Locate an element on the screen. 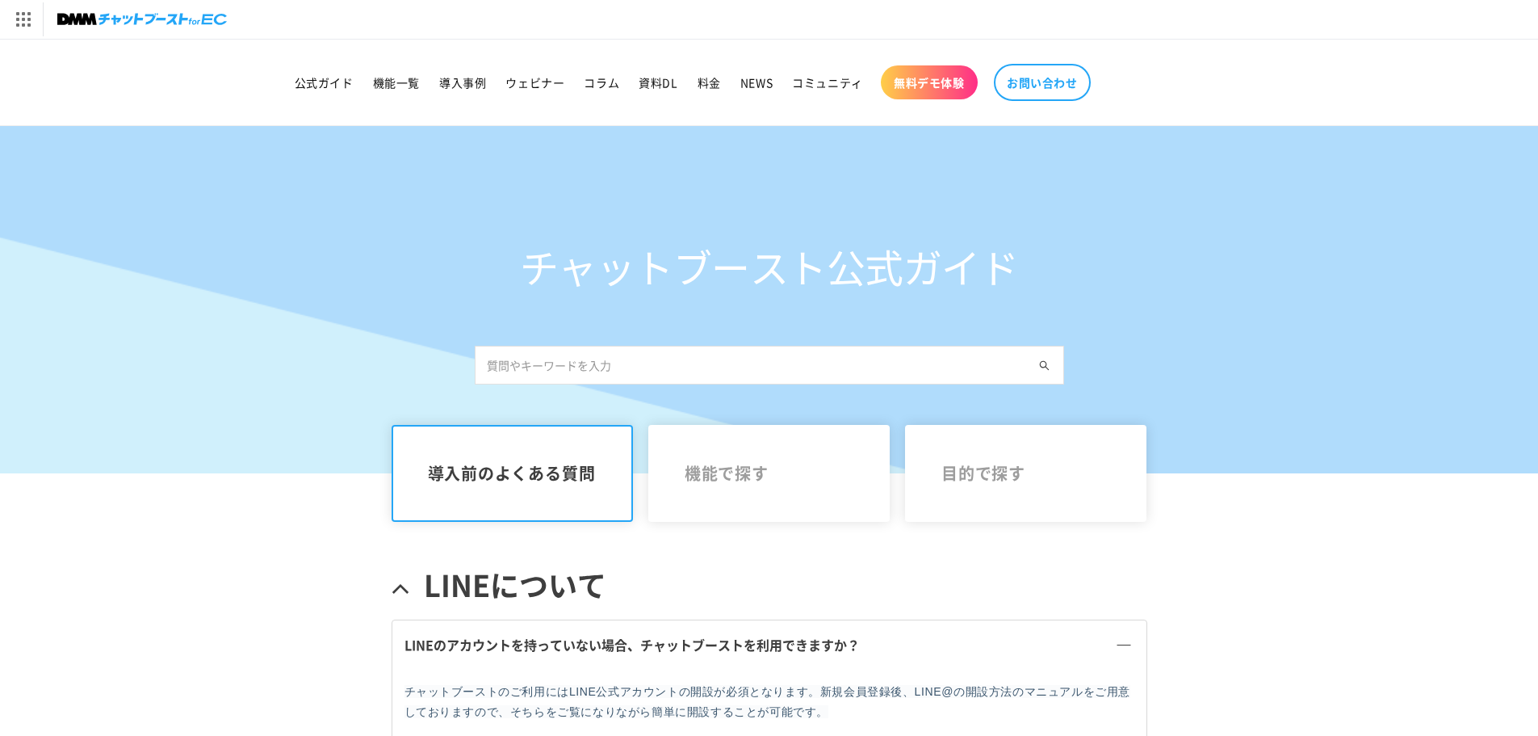 The width and height of the screenshot is (1538, 736). a: 無料デモ体験 is located at coordinates (929, 82).